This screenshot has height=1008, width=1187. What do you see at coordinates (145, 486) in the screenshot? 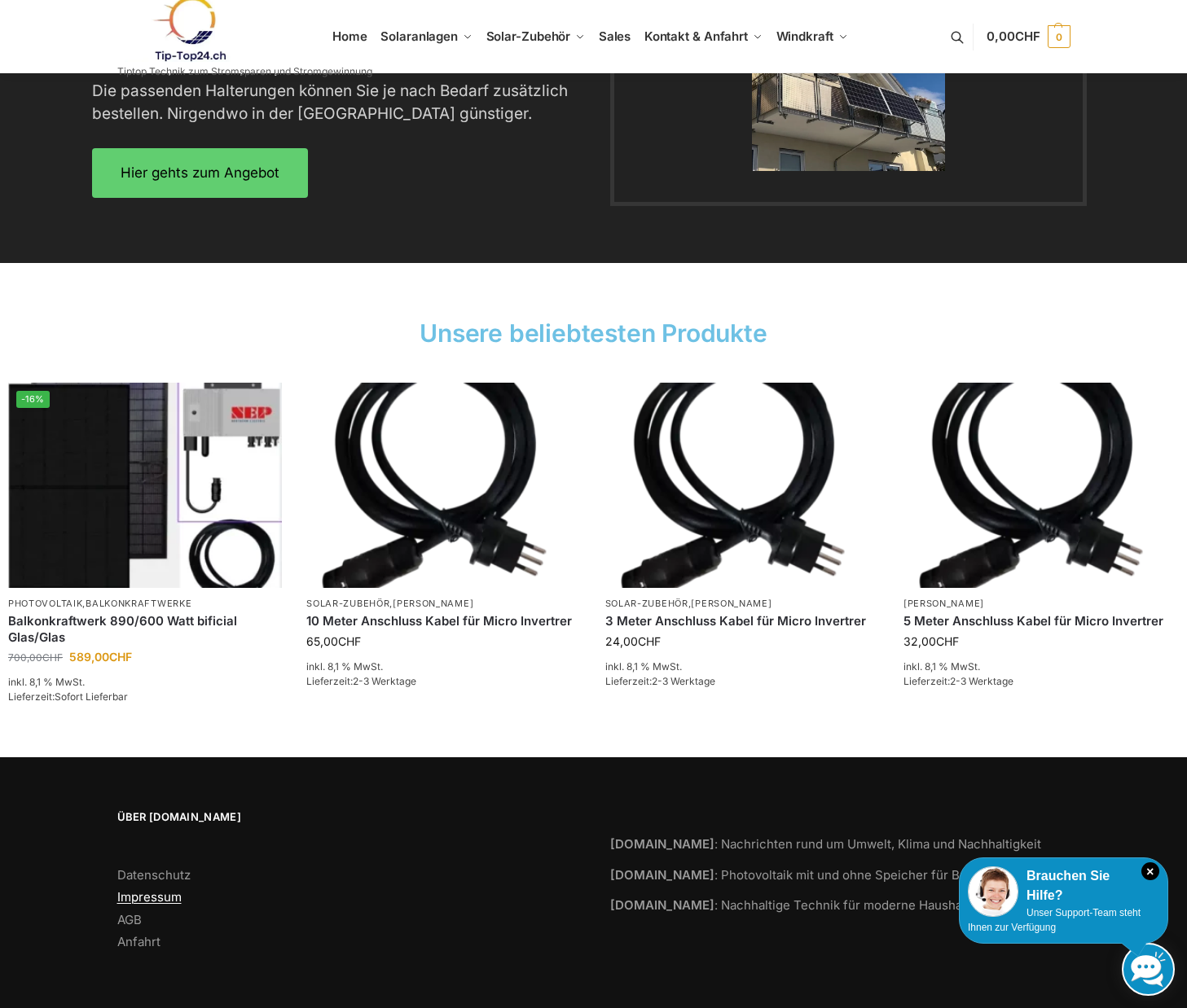
I see `img: Home 10` at bounding box center [145, 486].